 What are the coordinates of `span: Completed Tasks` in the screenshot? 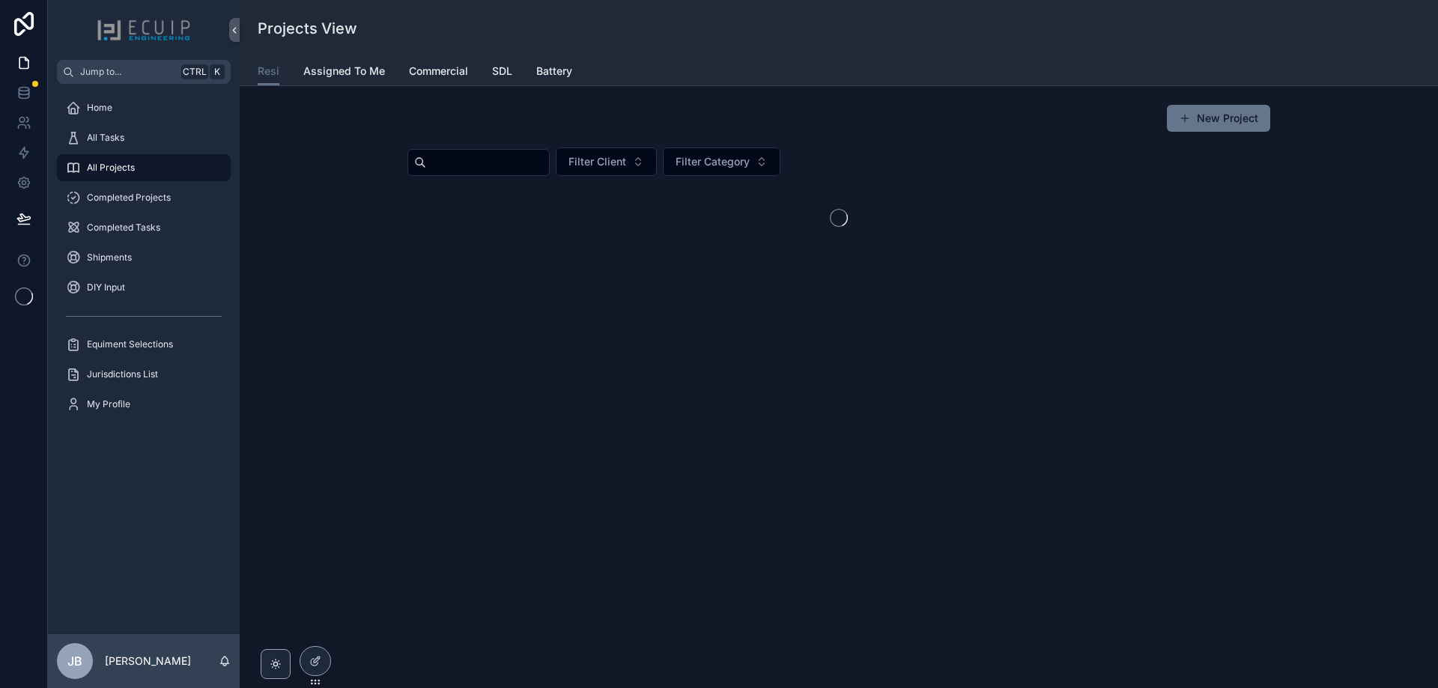 It's located at (124, 228).